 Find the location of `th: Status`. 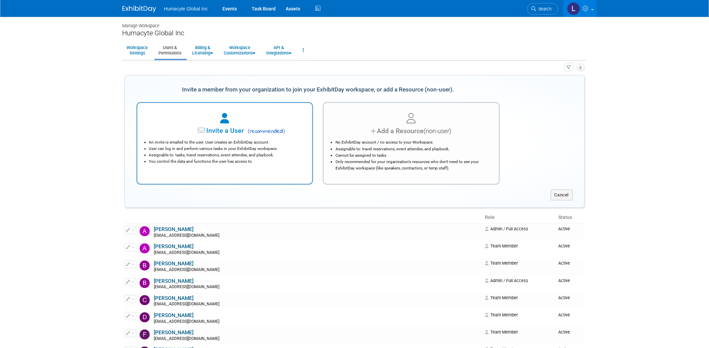

th: Status is located at coordinates (570, 218).